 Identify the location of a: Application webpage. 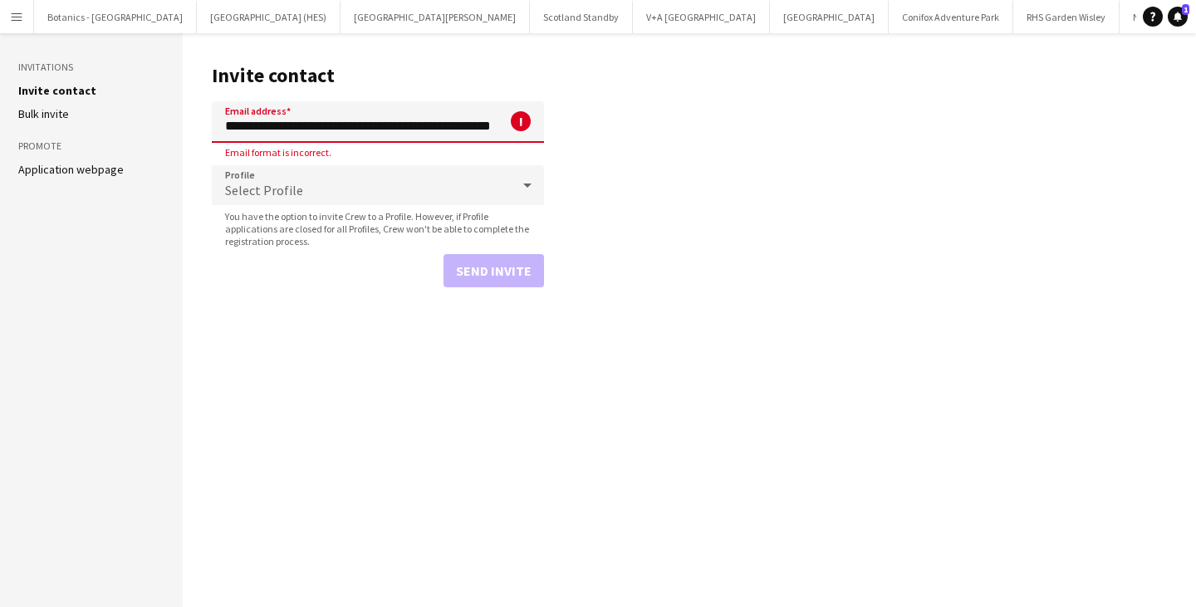
(71, 169).